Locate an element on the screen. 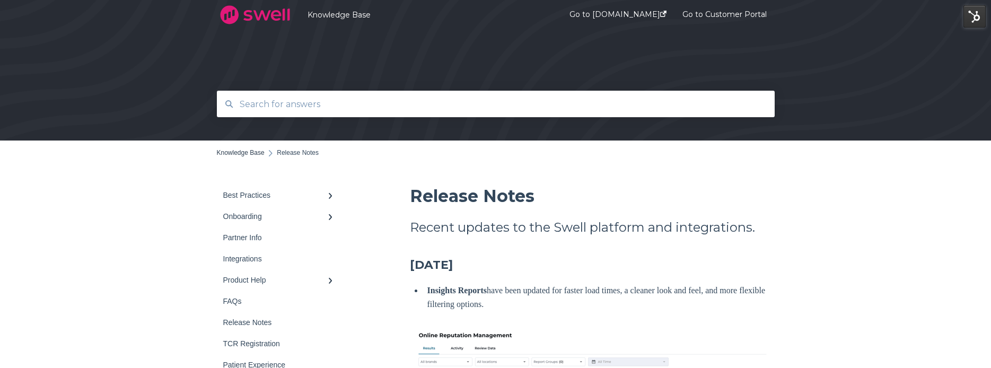  a: Product Help is located at coordinates (280, 280).